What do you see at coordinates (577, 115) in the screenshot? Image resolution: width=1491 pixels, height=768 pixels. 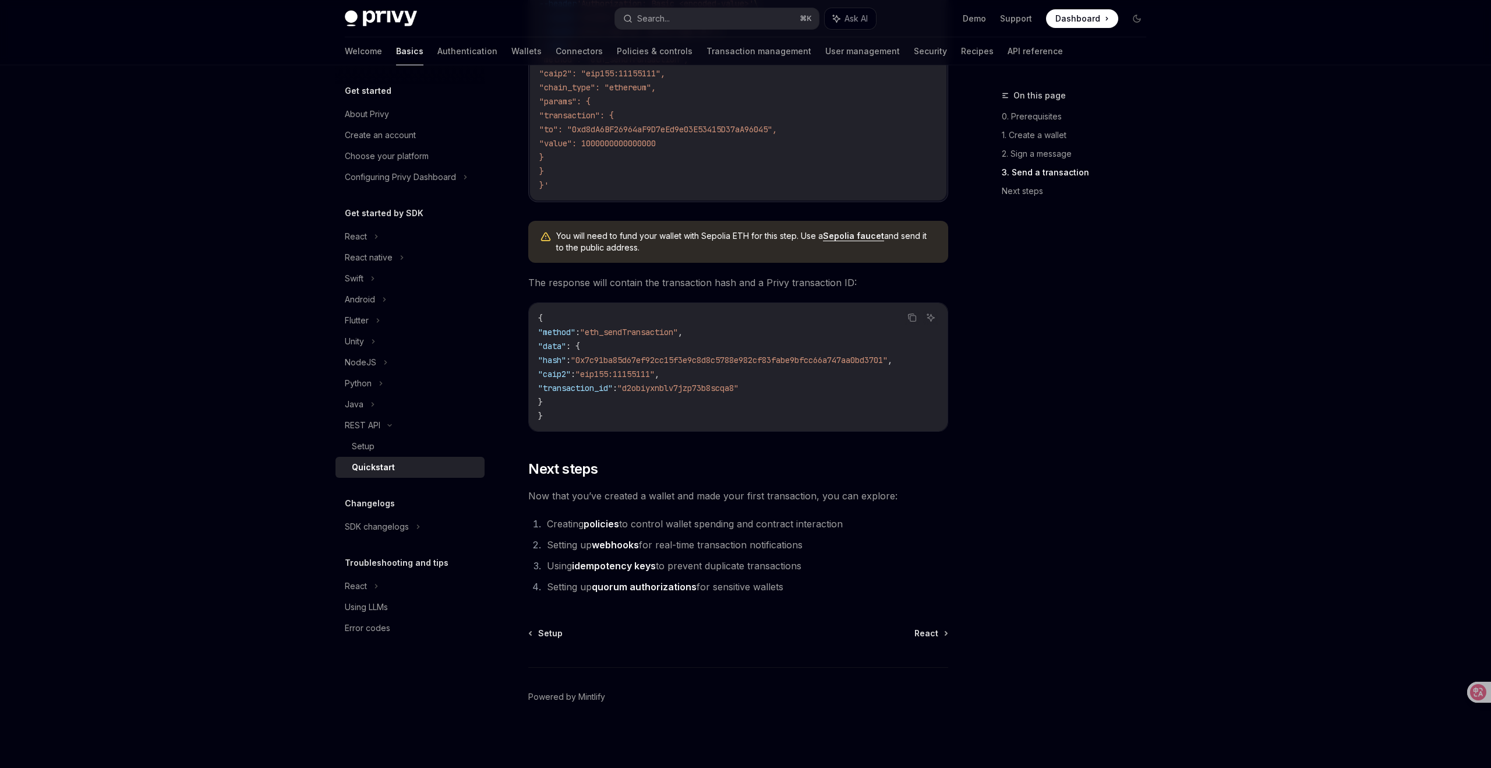 I see `span: "transaction": {` at bounding box center [577, 115].